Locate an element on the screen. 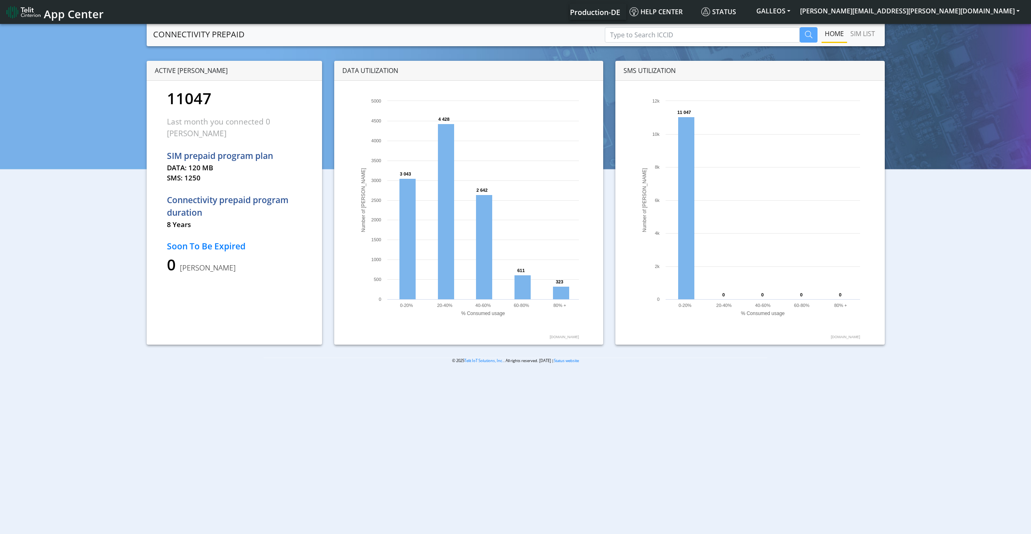 This screenshot has height=534, width=1031. text: 323 is located at coordinates (560, 282).